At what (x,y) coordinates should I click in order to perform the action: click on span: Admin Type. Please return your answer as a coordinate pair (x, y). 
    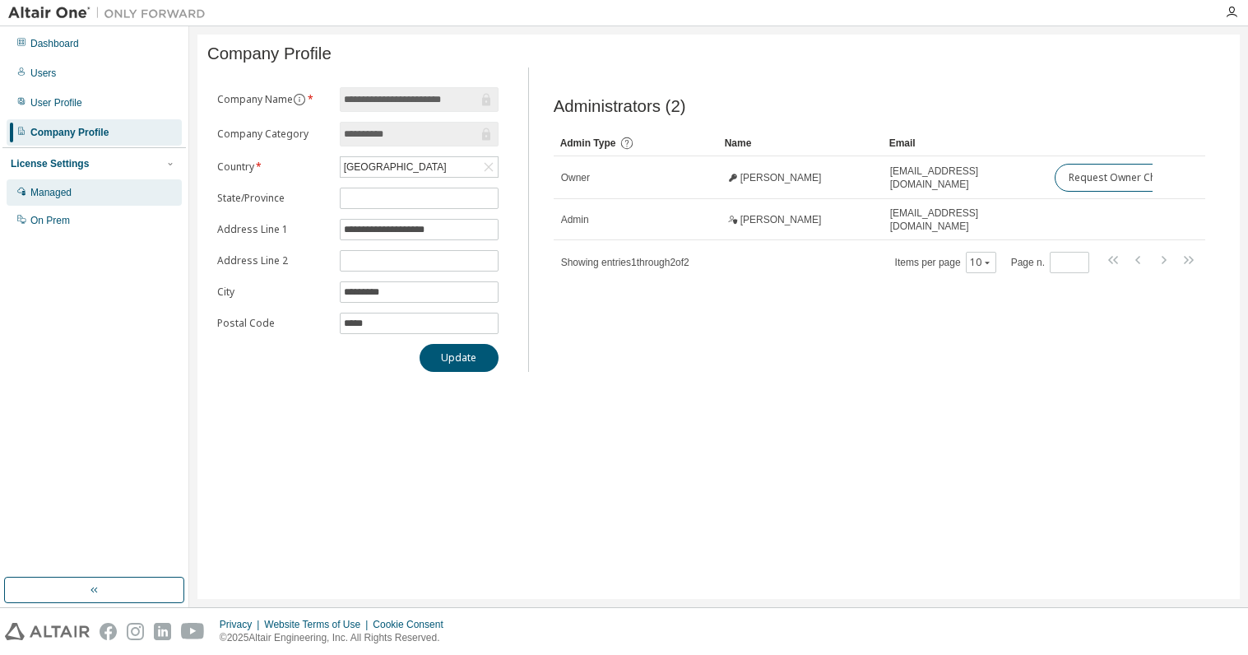
    Looking at the image, I should click on (588, 143).